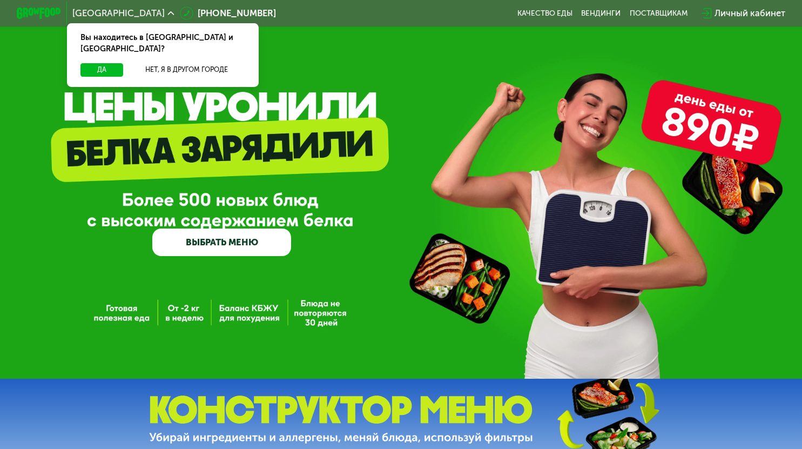 Image resolution: width=802 pixels, height=449 pixels. What do you see at coordinates (658, 13) in the screenshot?
I see `div: поставщикам` at bounding box center [658, 13].